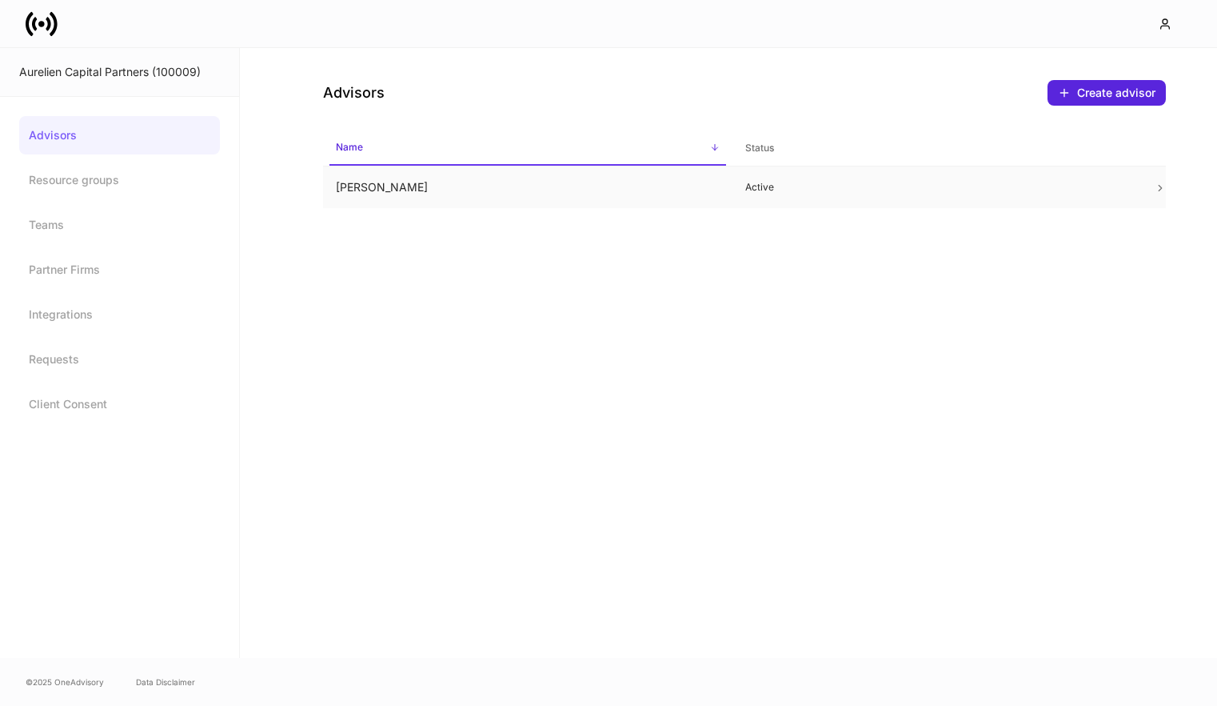 Image resolution: width=1217 pixels, height=706 pixels. I want to click on a: Integrations, so click(119, 314).